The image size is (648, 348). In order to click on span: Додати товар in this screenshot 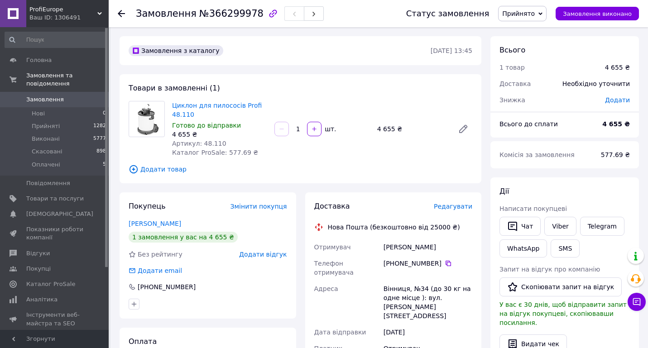, I will do `click(300, 169)`.